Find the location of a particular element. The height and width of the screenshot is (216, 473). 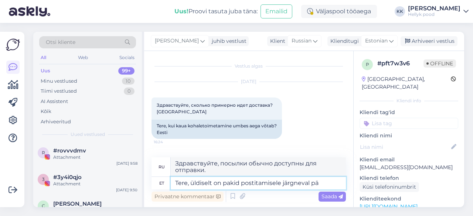

img: Askly Logo is located at coordinates (13, 45).